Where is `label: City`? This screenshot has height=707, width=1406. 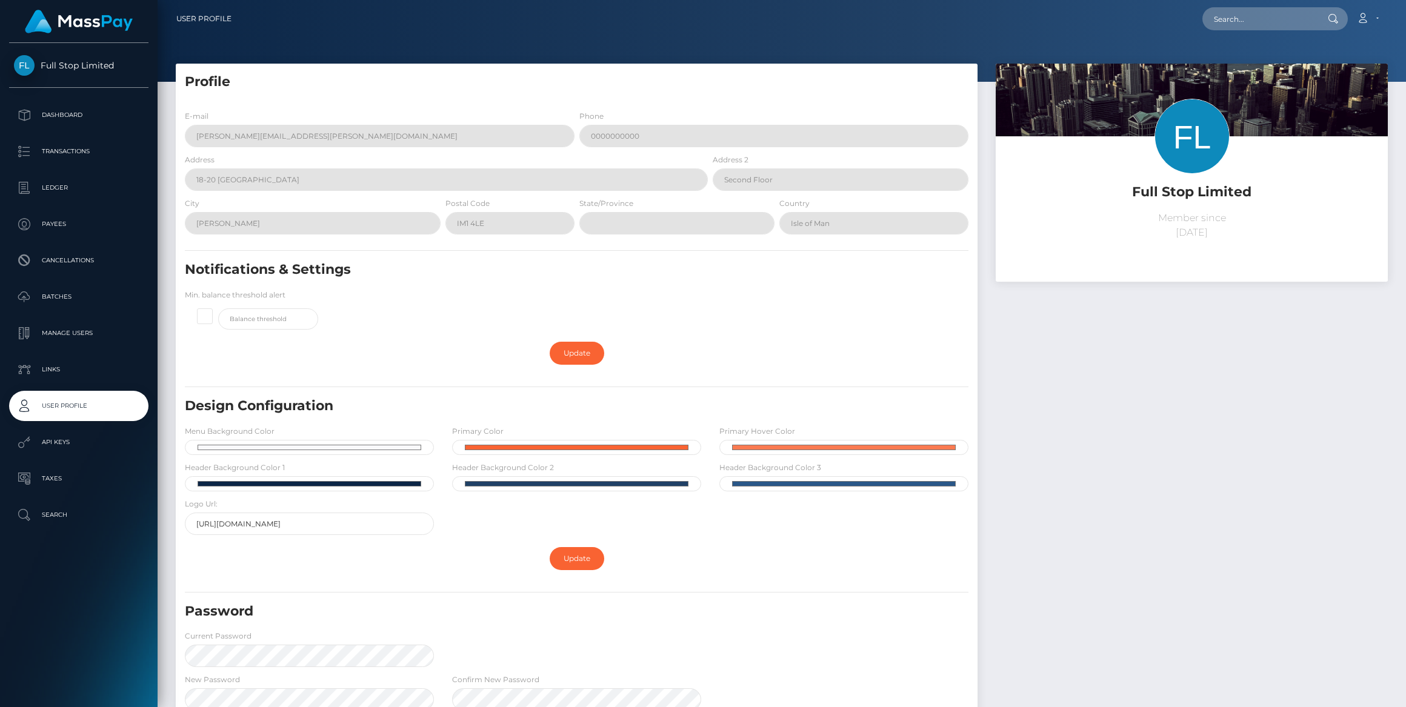 label: City is located at coordinates (192, 204).